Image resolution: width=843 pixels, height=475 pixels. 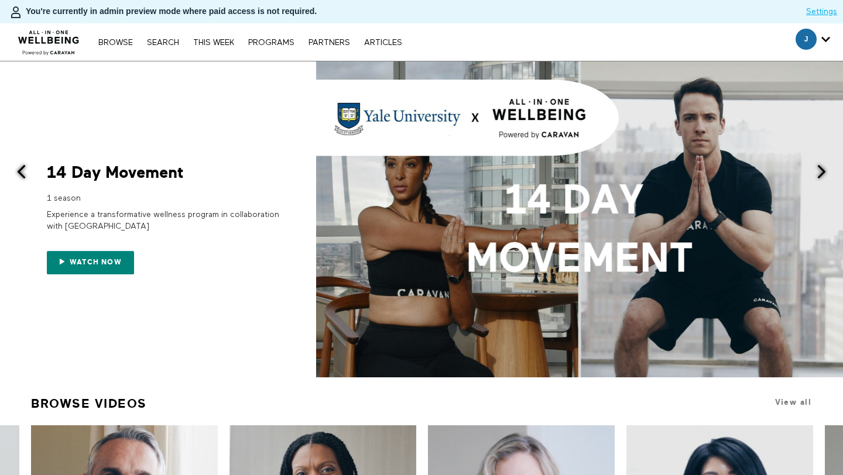 What do you see at coordinates (163, 43) in the screenshot?
I see `a: Search` at bounding box center [163, 43].